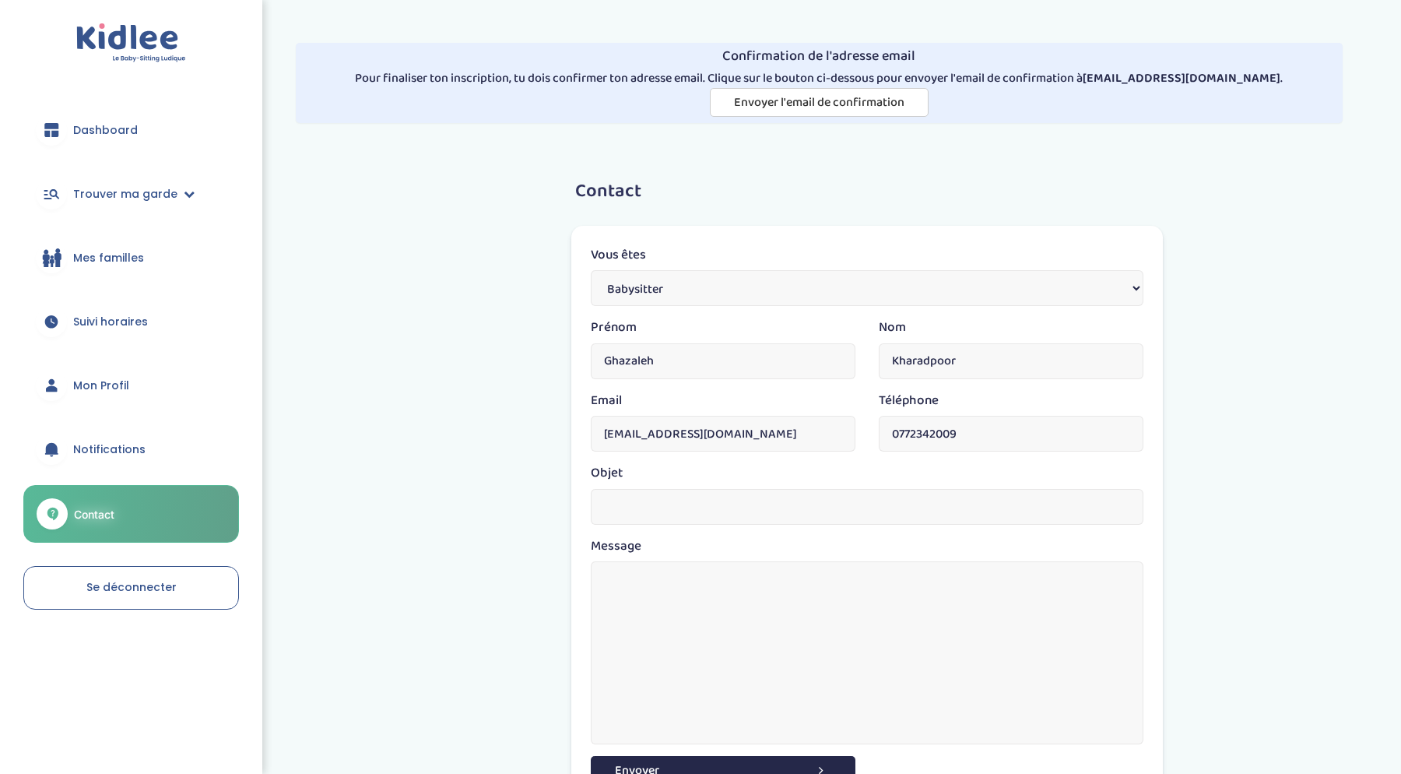  I want to click on label: Prénom, so click(613, 328).